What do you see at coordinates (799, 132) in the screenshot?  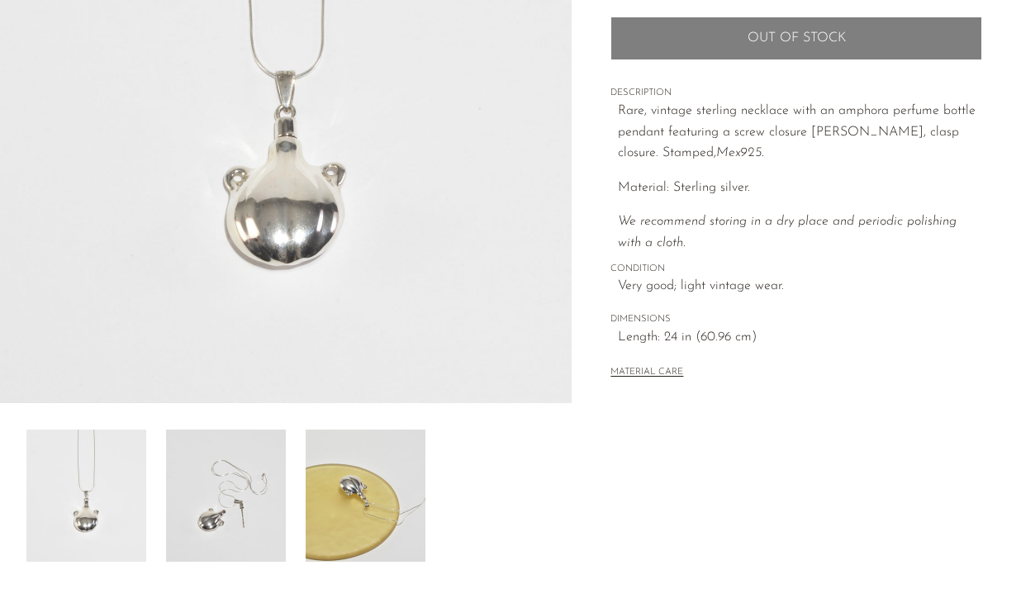 I see `p: Rare, vintage sterling necklace with an amphora perfume bottle pendant featuring a screw closure ...` at bounding box center [799, 132].